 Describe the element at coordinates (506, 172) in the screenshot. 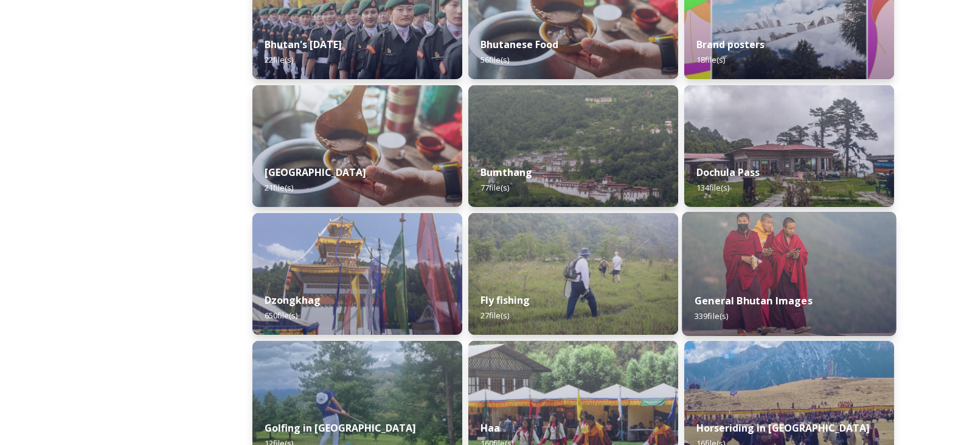

I see `strong: Bumthang` at that location.